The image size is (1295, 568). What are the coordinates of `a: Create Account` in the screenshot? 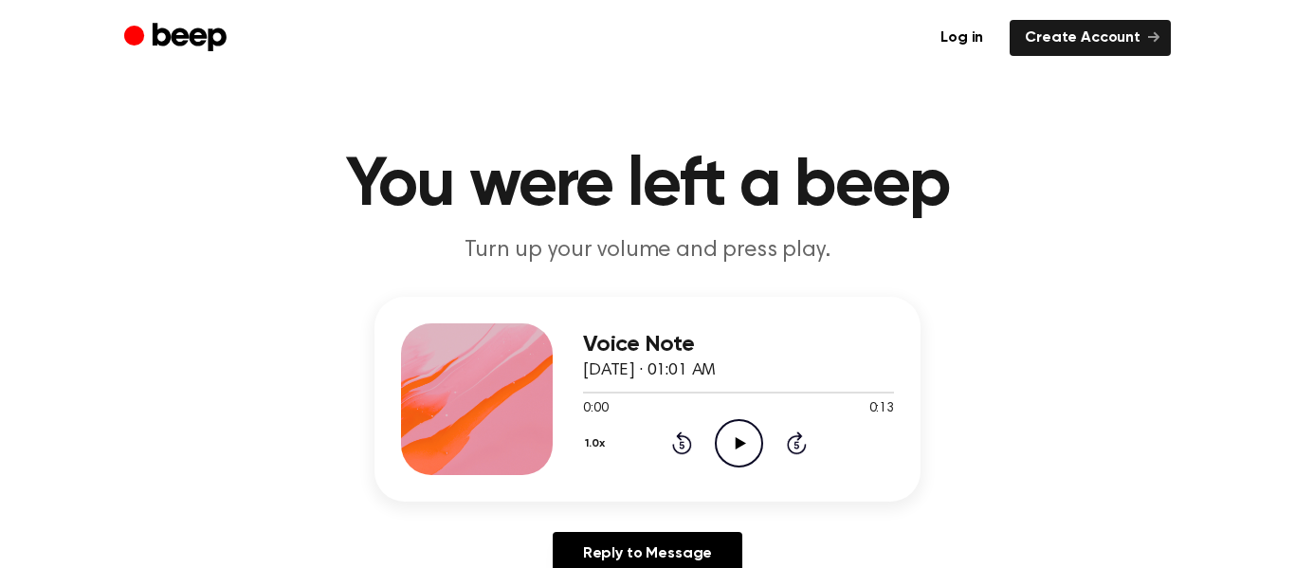 It's located at (1090, 38).